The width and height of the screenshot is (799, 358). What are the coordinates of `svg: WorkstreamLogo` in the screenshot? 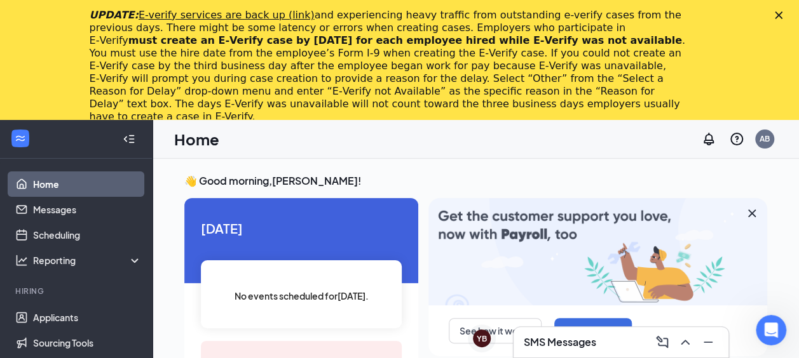 It's located at (20, 139).